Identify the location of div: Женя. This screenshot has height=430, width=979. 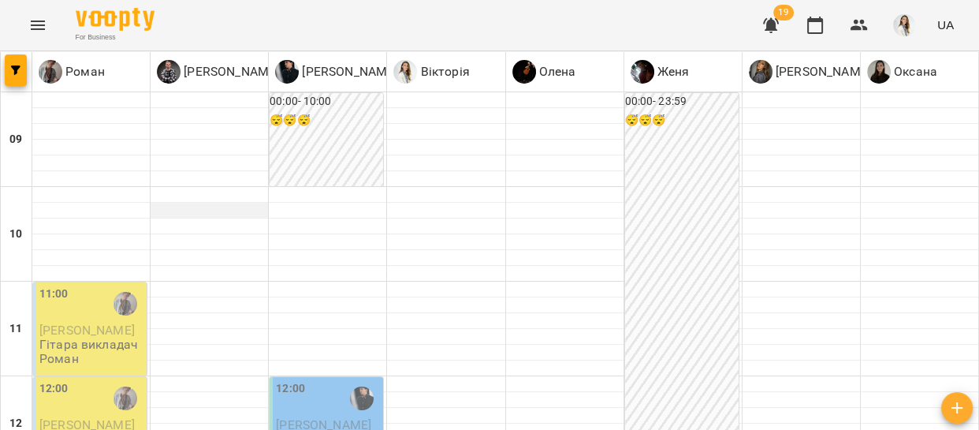
(660, 72).